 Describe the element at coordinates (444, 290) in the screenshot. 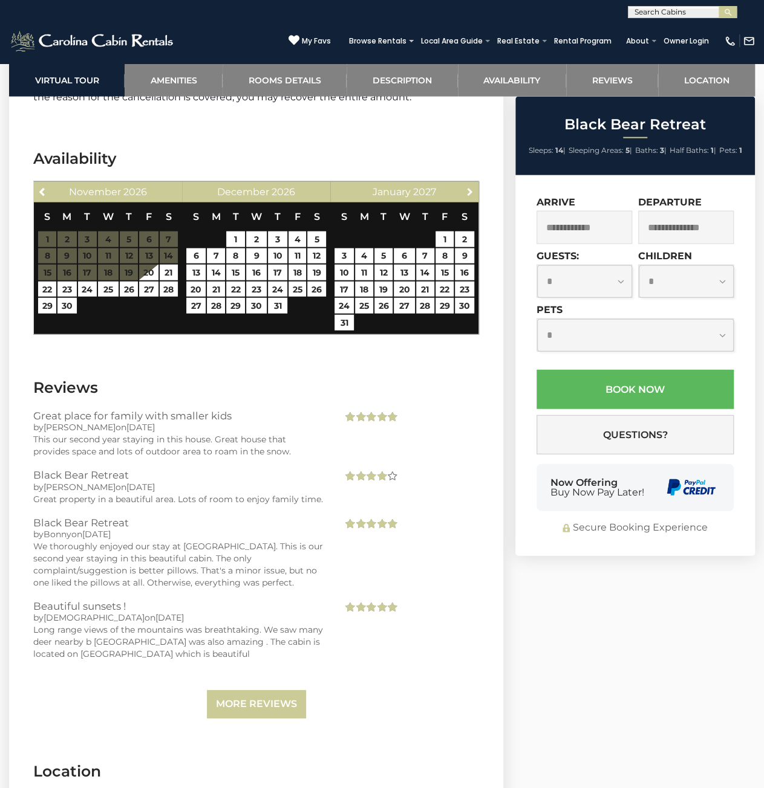

I see `a: 22` at that location.